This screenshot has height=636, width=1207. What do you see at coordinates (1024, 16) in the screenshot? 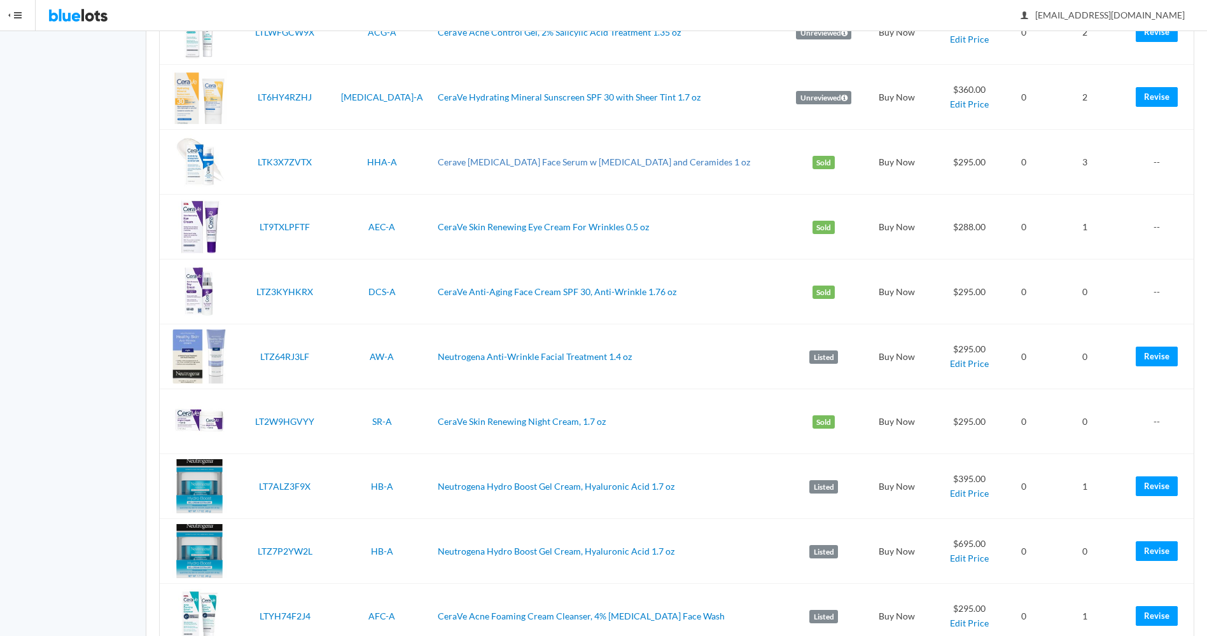
I see `ion-icon: person` at bounding box center [1024, 16].